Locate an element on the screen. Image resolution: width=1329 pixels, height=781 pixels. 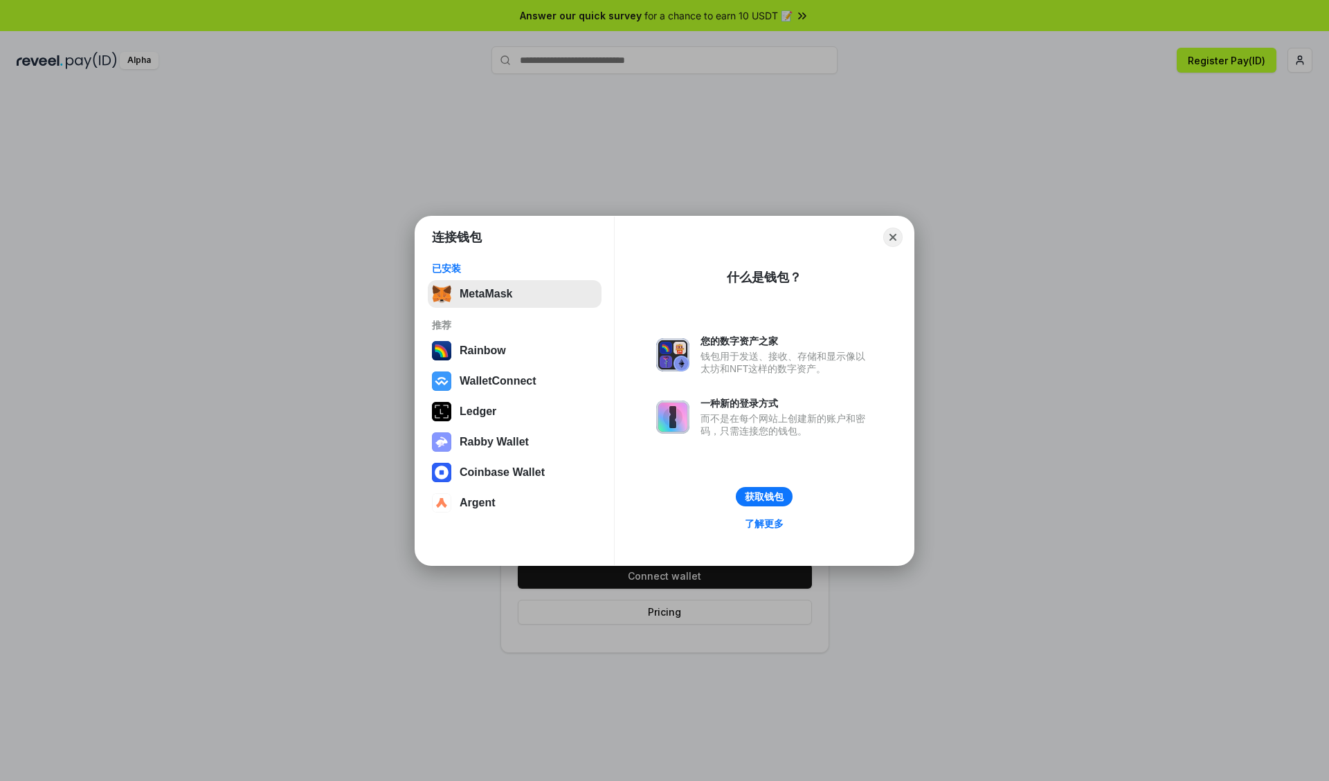
button: Argent is located at coordinates (514, 503).